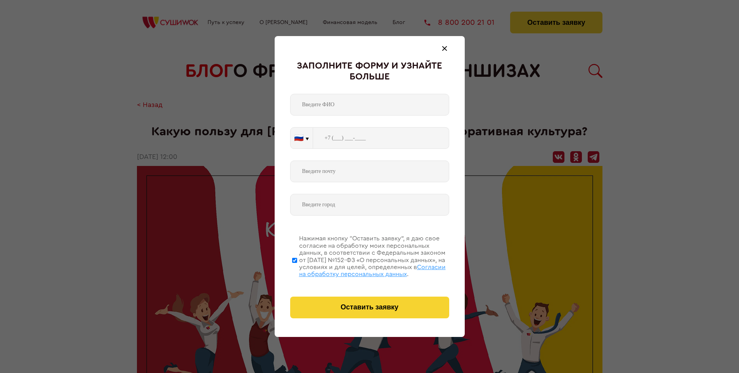  I want to click on input: Введите ФИО, so click(370, 105).